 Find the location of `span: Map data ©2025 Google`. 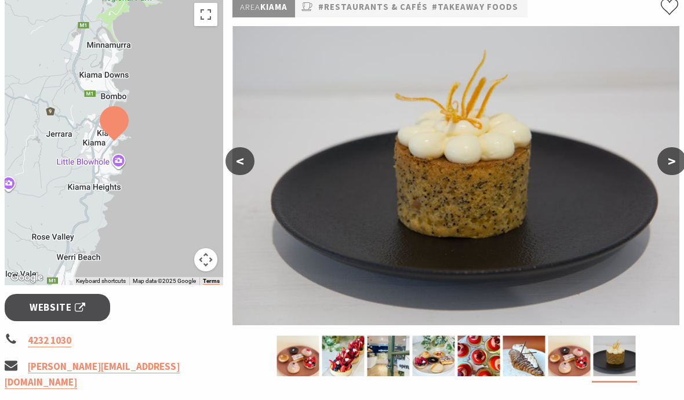

span: Map data ©2025 Google is located at coordinates (164, 281).